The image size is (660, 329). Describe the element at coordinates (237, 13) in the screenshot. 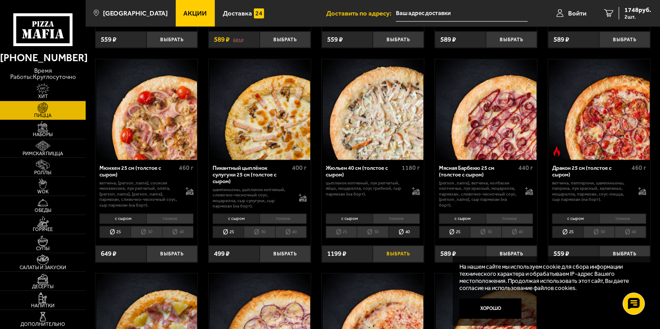

I see `span: Доставка` at that location.